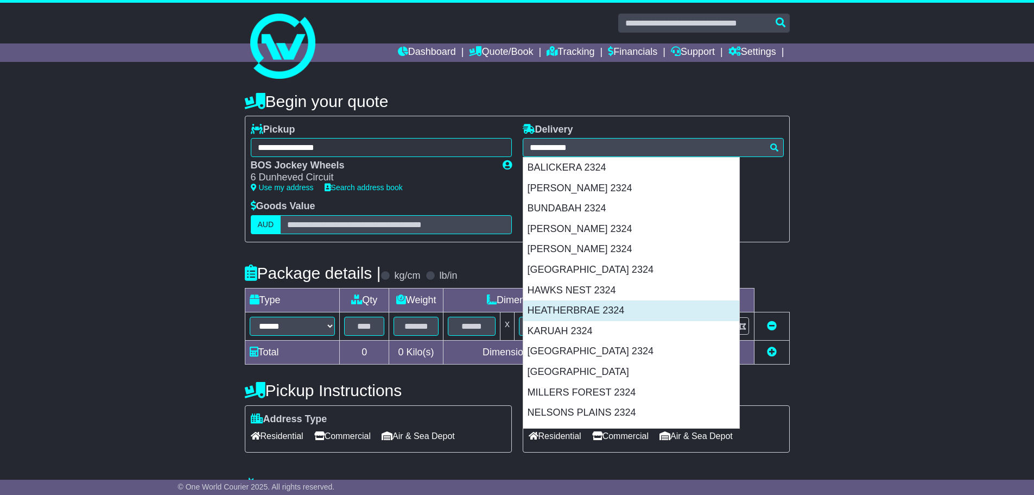 Image resolution: width=1034 pixels, height=495 pixels. I want to click on h4: Begin your quote, so click(517, 101).